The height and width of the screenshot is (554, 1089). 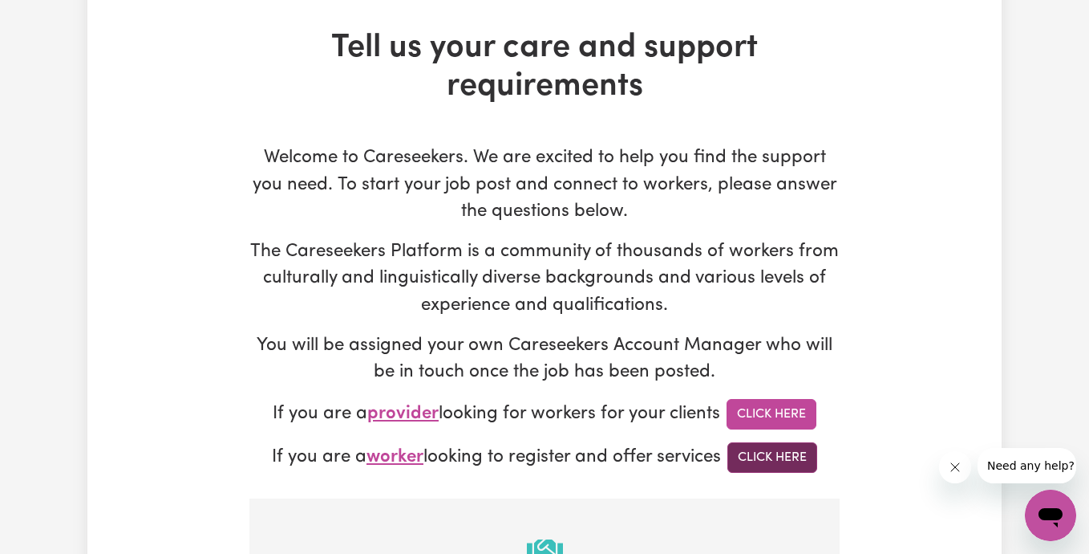 I want to click on span: provider, so click(x=403, y=413).